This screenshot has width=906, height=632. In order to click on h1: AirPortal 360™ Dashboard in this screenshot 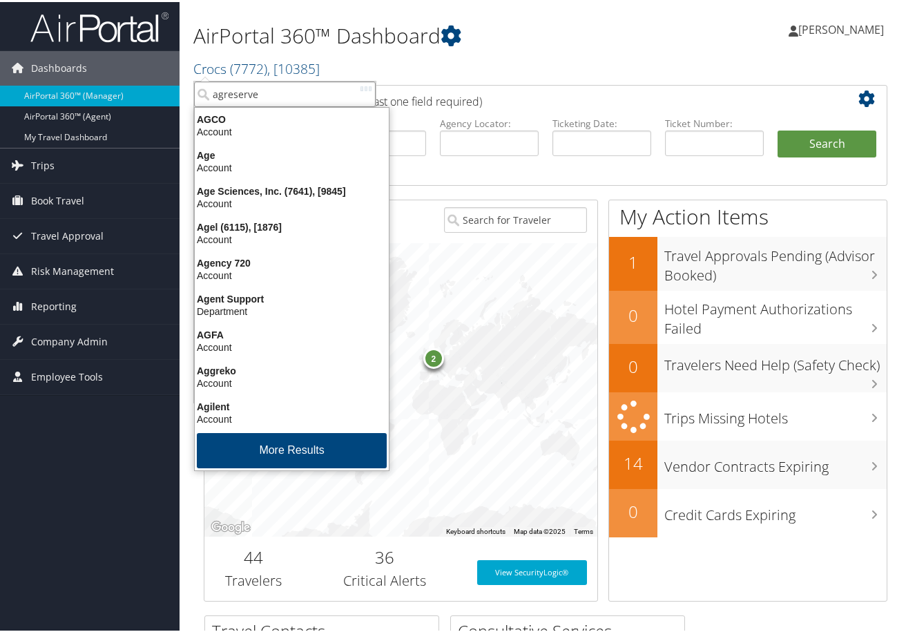, I will do `click(428, 34)`.